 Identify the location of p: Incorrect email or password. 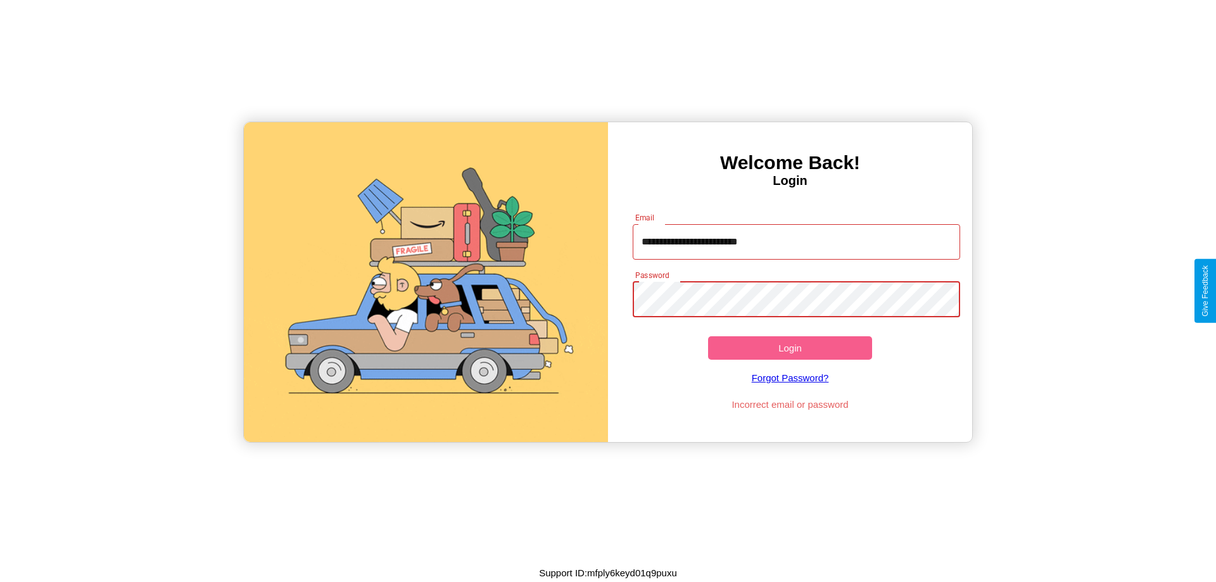
(790, 404).